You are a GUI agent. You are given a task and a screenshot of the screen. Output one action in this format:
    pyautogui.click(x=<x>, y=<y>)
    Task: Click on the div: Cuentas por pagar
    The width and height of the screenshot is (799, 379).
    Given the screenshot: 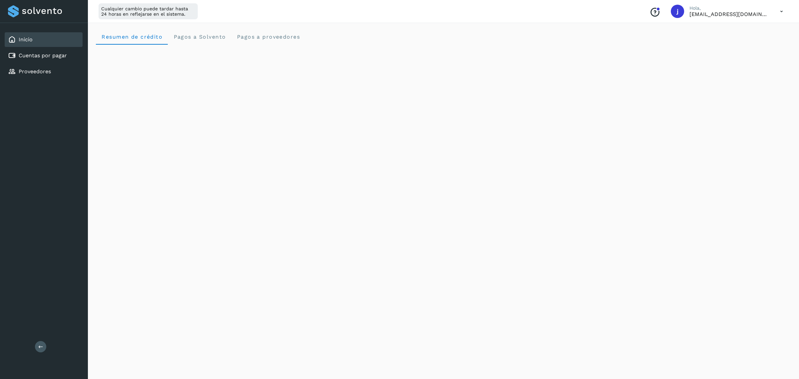 What is the action you would take?
    pyautogui.click(x=44, y=56)
    